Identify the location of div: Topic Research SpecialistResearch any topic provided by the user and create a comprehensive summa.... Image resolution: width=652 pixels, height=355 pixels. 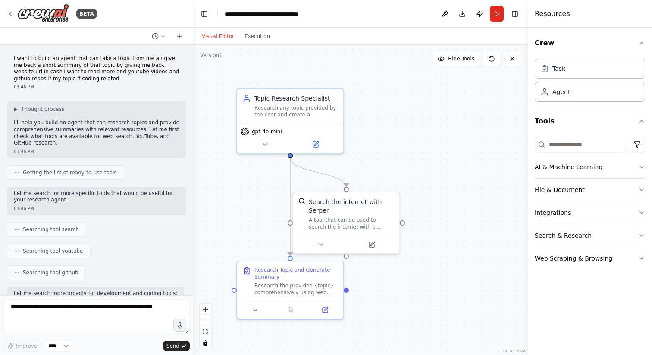
(290, 121).